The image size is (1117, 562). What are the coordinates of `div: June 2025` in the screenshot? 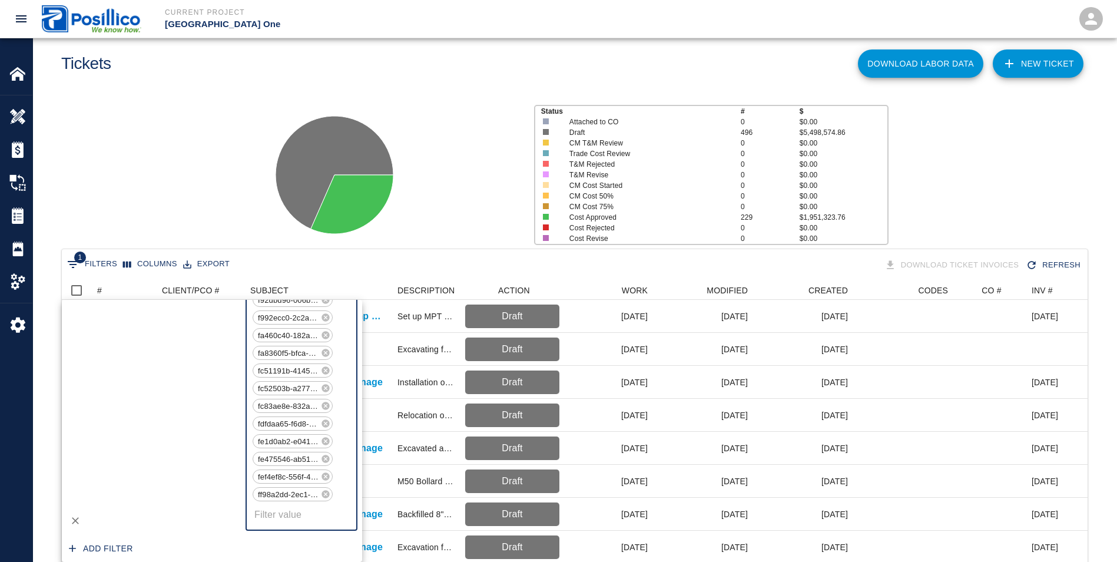 It's located at (1045, 481).